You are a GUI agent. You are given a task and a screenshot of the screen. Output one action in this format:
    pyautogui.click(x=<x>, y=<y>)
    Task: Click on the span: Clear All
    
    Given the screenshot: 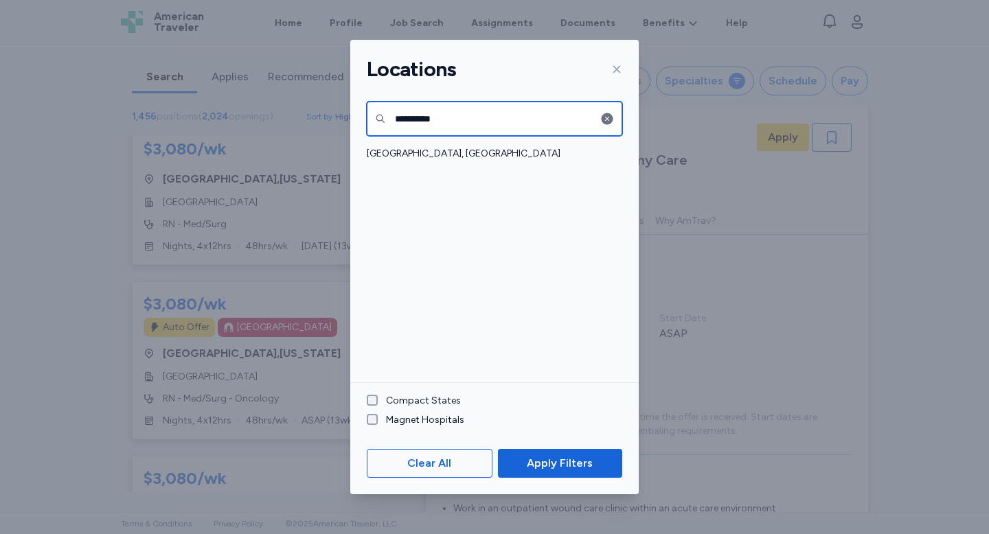 What is the action you would take?
    pyautogui.click(x=429, y=464)
    